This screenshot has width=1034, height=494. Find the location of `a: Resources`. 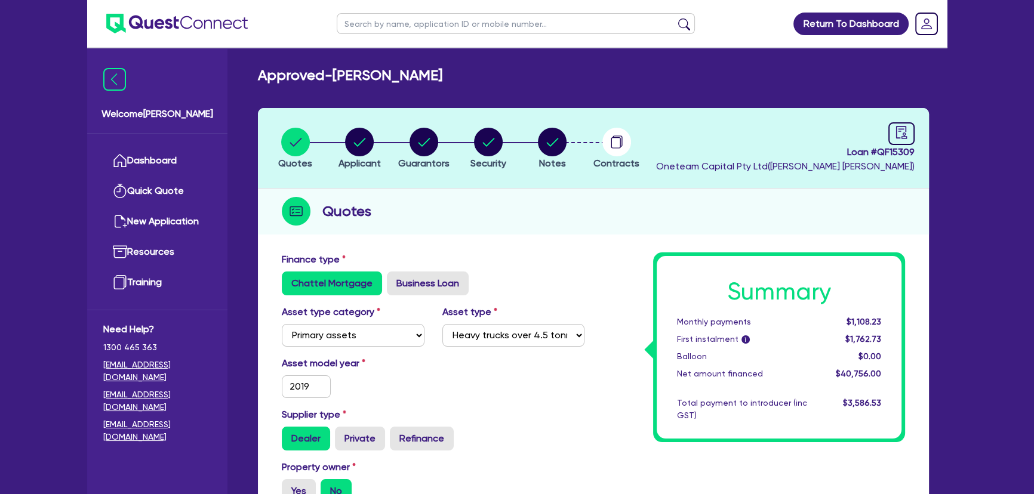

a: Resources is located at coordinates (157, 252).